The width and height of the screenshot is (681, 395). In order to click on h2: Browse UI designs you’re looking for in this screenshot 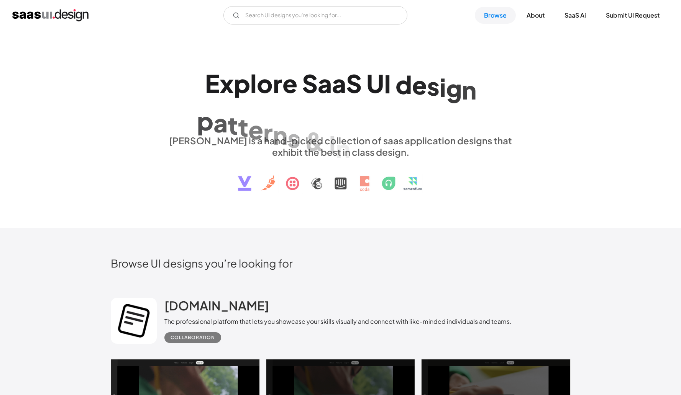, I will do `click(341, 263)`.